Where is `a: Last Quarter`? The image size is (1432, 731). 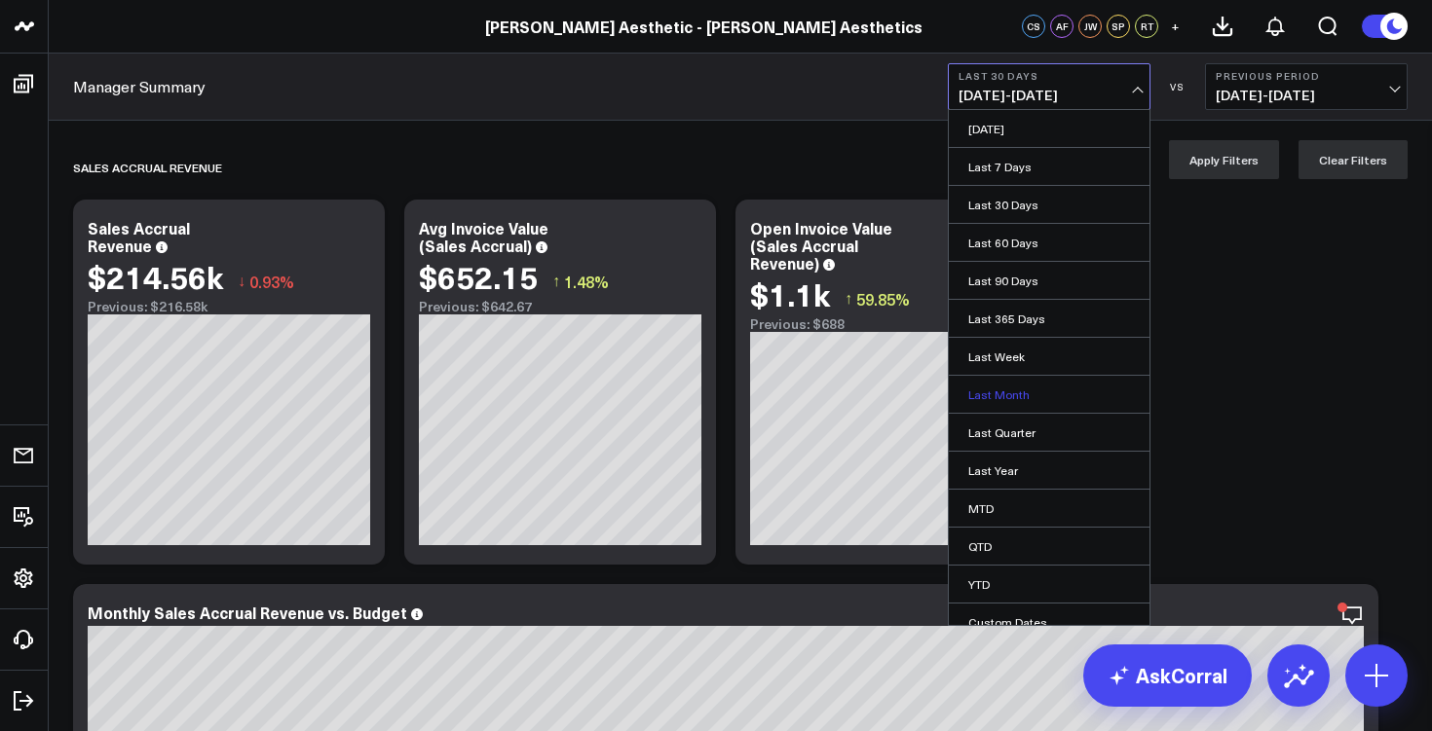 a: Last Quarter is located at coordinates (1049, 432).